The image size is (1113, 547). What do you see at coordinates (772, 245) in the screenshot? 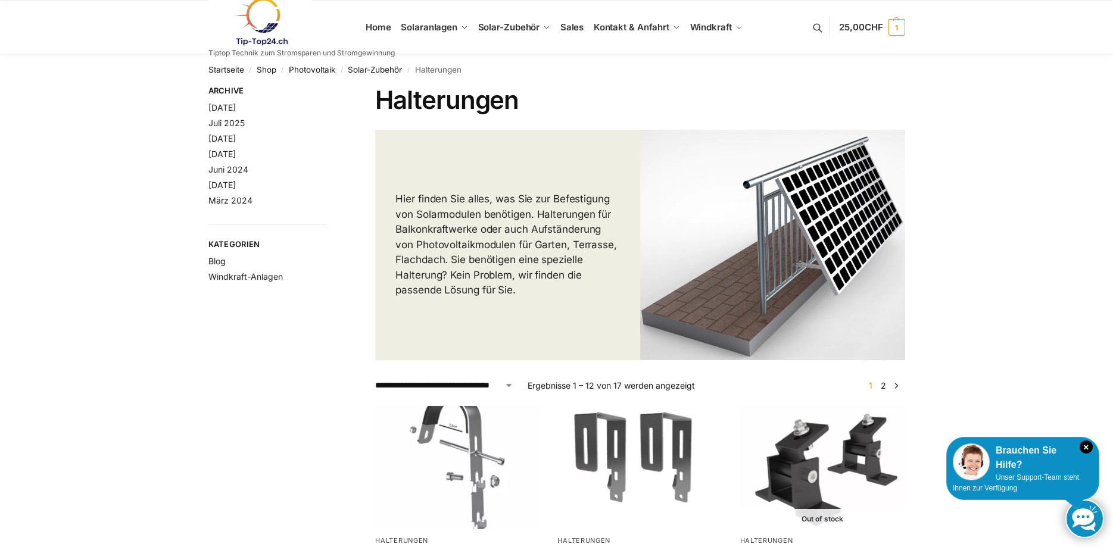
I see `img: Halterungen` at bounding box center [772, 245].